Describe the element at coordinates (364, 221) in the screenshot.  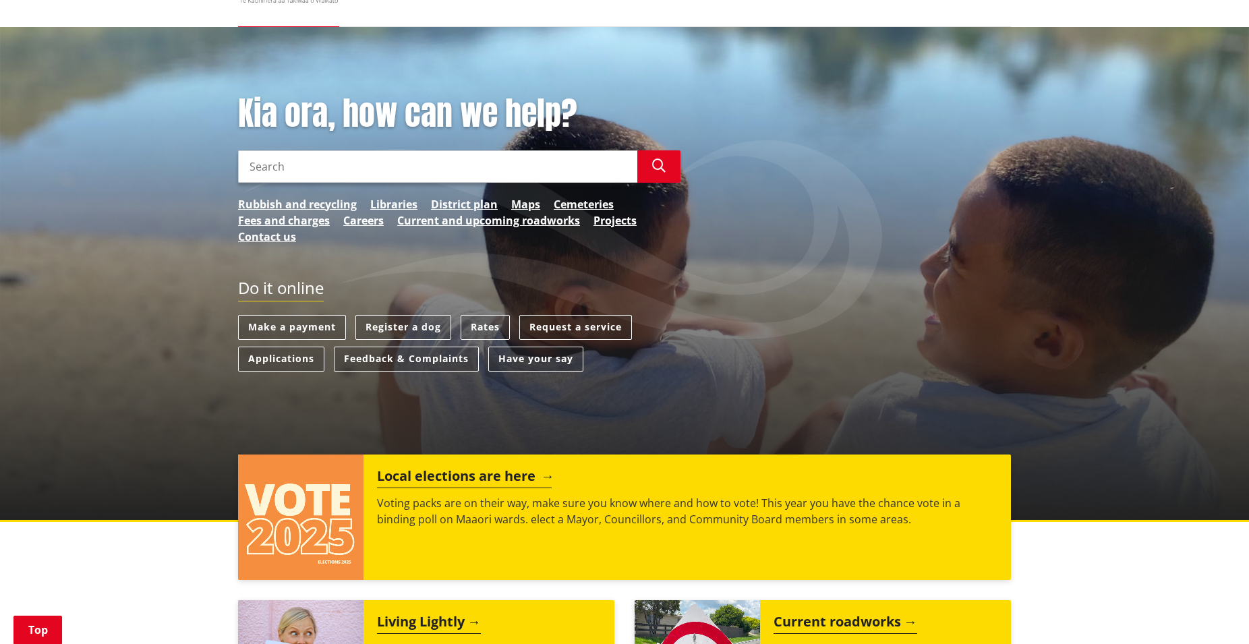
I see `a: Careers` at that location.